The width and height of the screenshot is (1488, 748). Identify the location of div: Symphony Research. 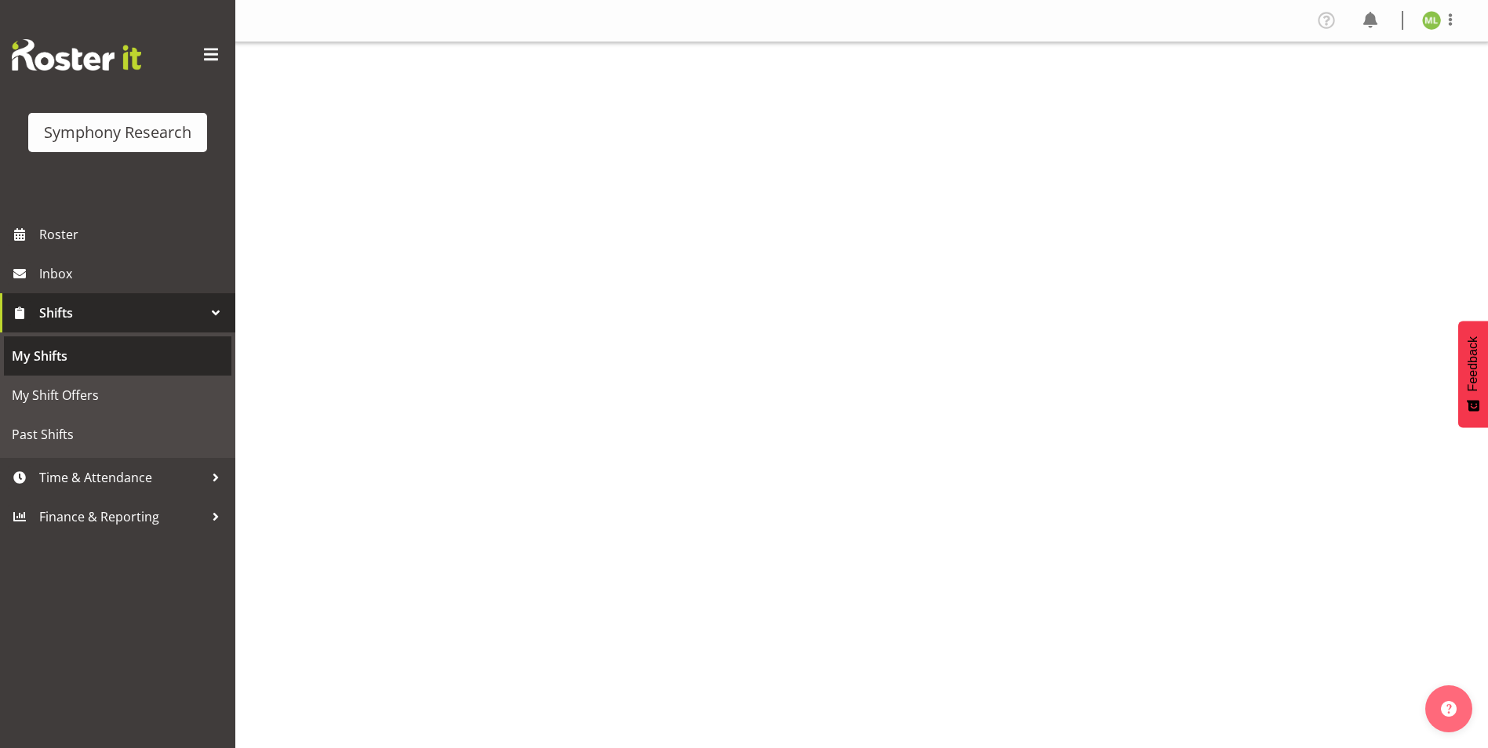
(118, 133).